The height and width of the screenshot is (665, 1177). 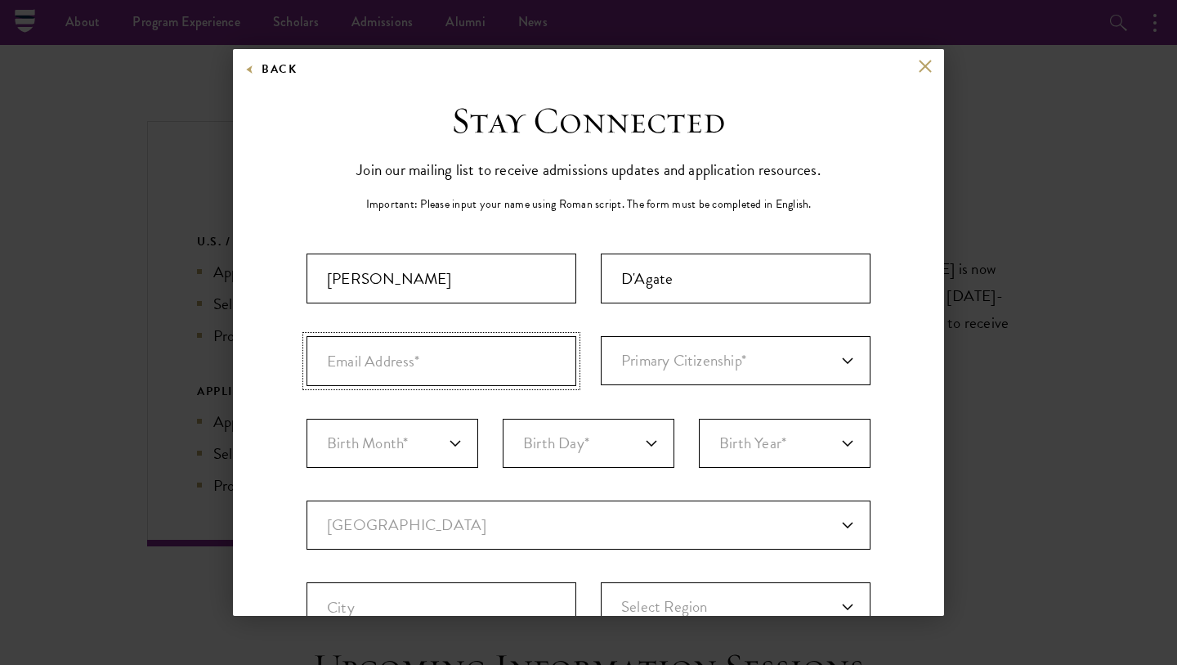 What do you see at coordinates (589, 459) in the screenshot?
I see `div: Birthdate*` at bounding box center [589, 459].